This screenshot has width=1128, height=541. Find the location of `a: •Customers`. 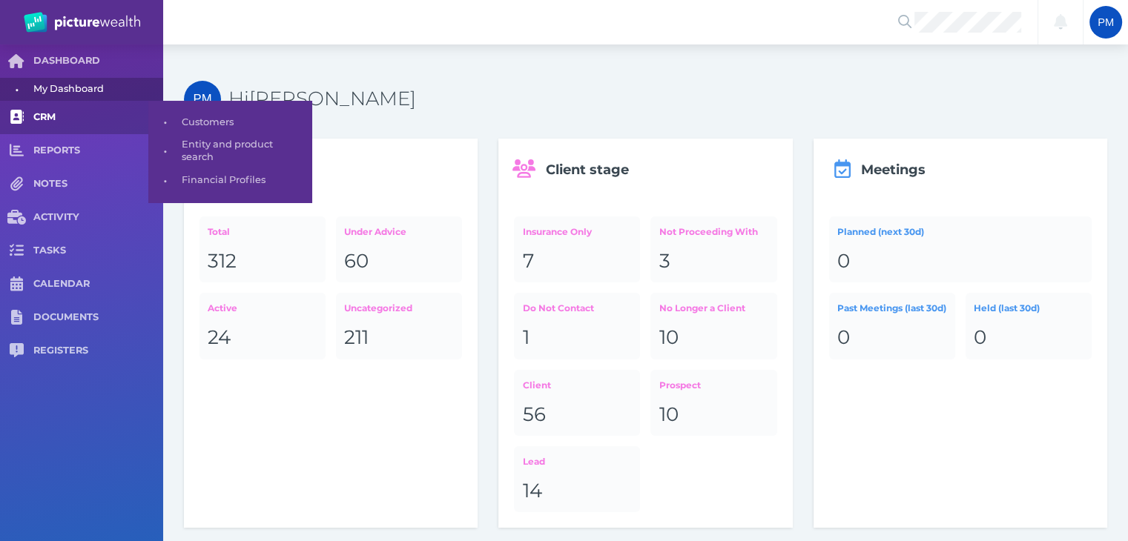

a: •Customers is located at coordinates (230, 122).